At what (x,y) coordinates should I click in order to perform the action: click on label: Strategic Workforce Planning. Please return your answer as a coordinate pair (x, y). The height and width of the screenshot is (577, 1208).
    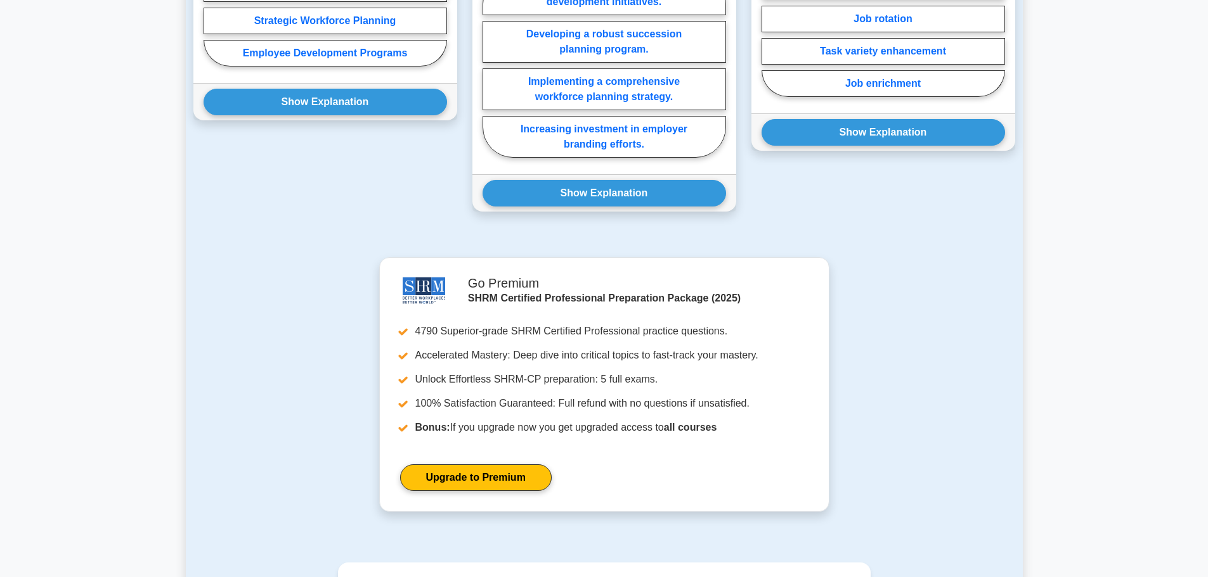
    Looking at the image, I should click on (325, 21).